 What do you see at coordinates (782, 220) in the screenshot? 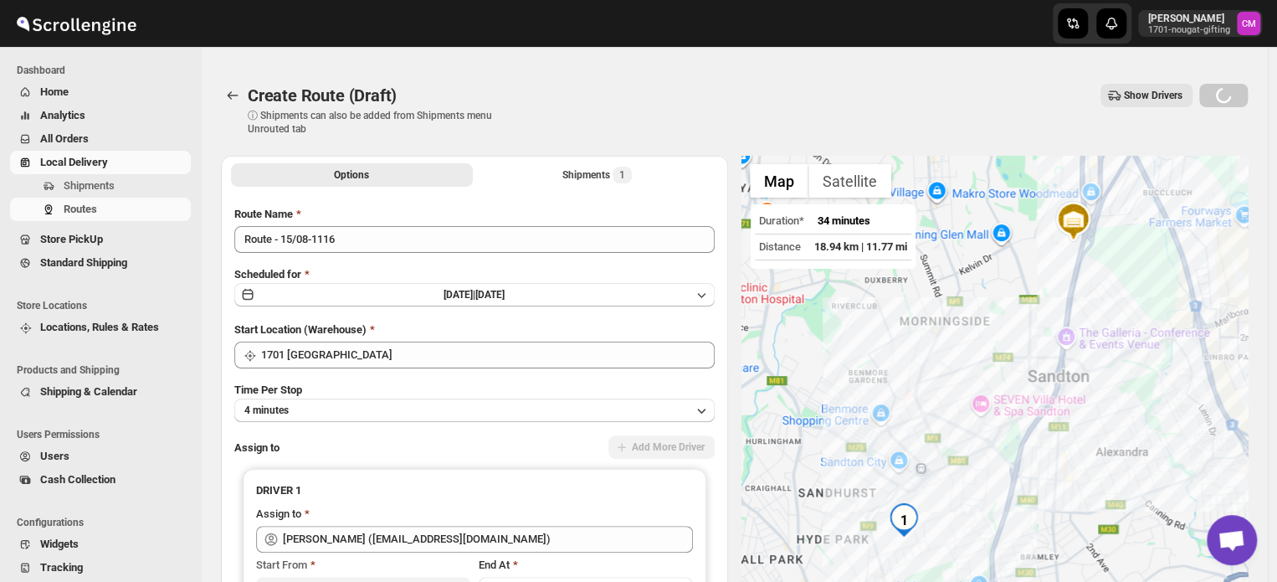
I see `span: Duration*` at bounding box center [782, 220].